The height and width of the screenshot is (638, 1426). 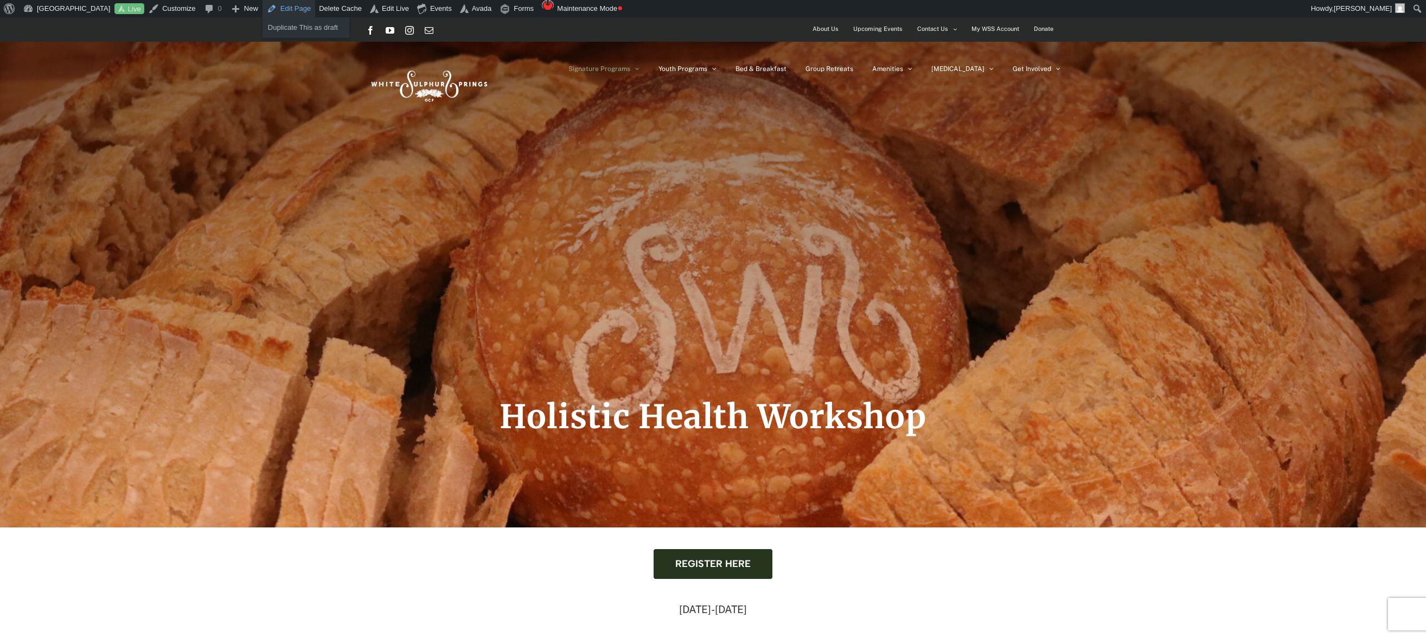 What do you see at coordinates (829, 69) in the screenshot?
I see `a: Group Retreats` at bounding box center [829, 69].